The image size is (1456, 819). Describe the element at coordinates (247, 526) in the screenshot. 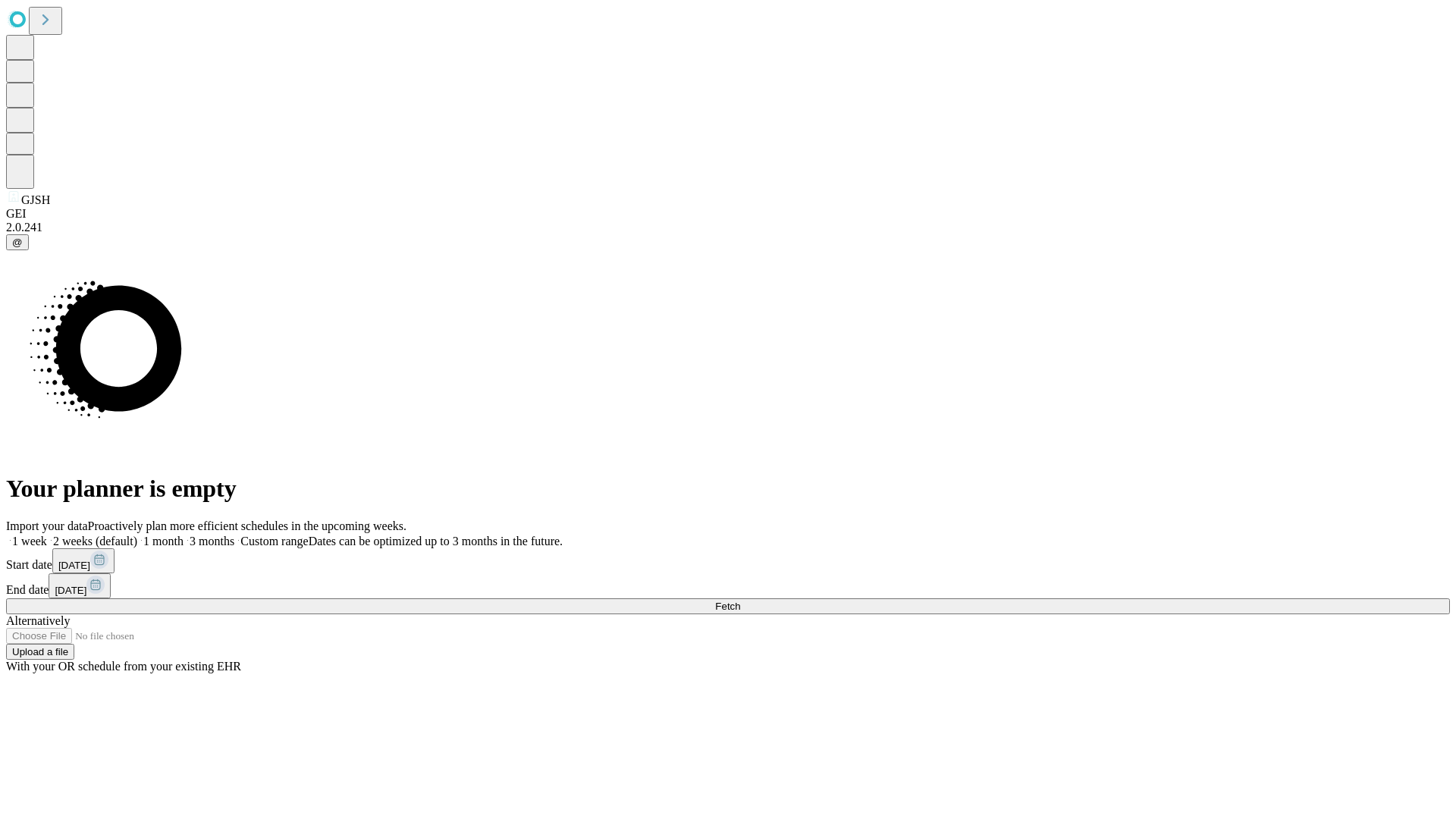

I see `span: Proactively plan more efficient schedules in the upcoming weeks.` at that location.